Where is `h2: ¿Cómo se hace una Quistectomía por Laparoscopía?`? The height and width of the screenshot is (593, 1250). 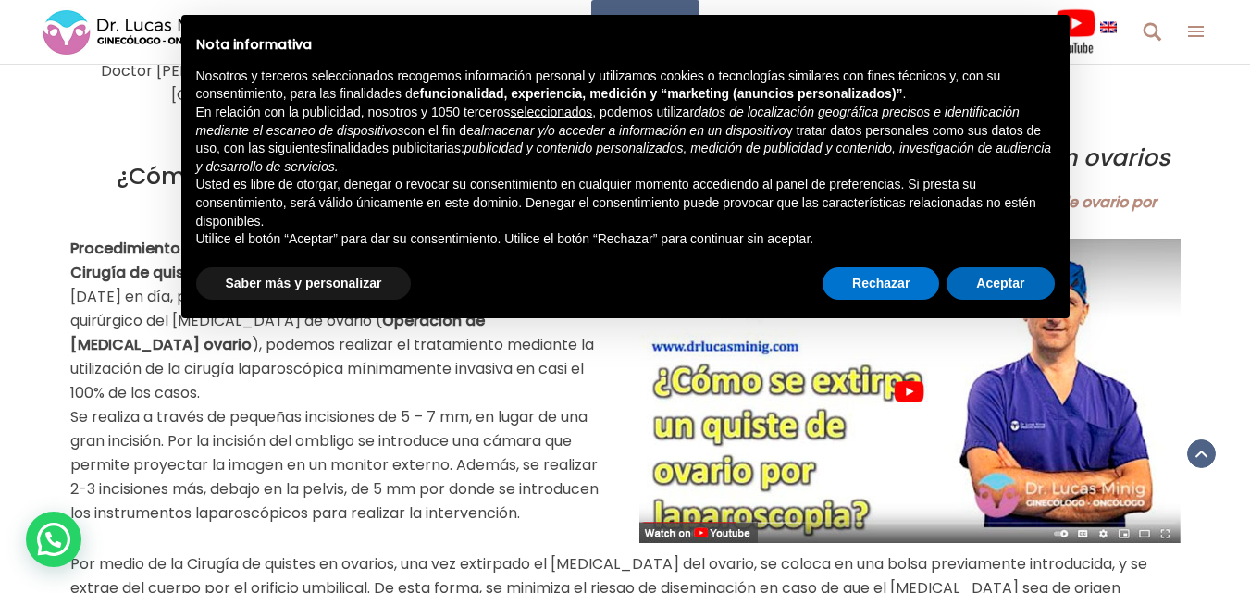
h2: ¿Cómo se hace una Quistectomía por Laparoscopía? is located at coordinates (341, 191).